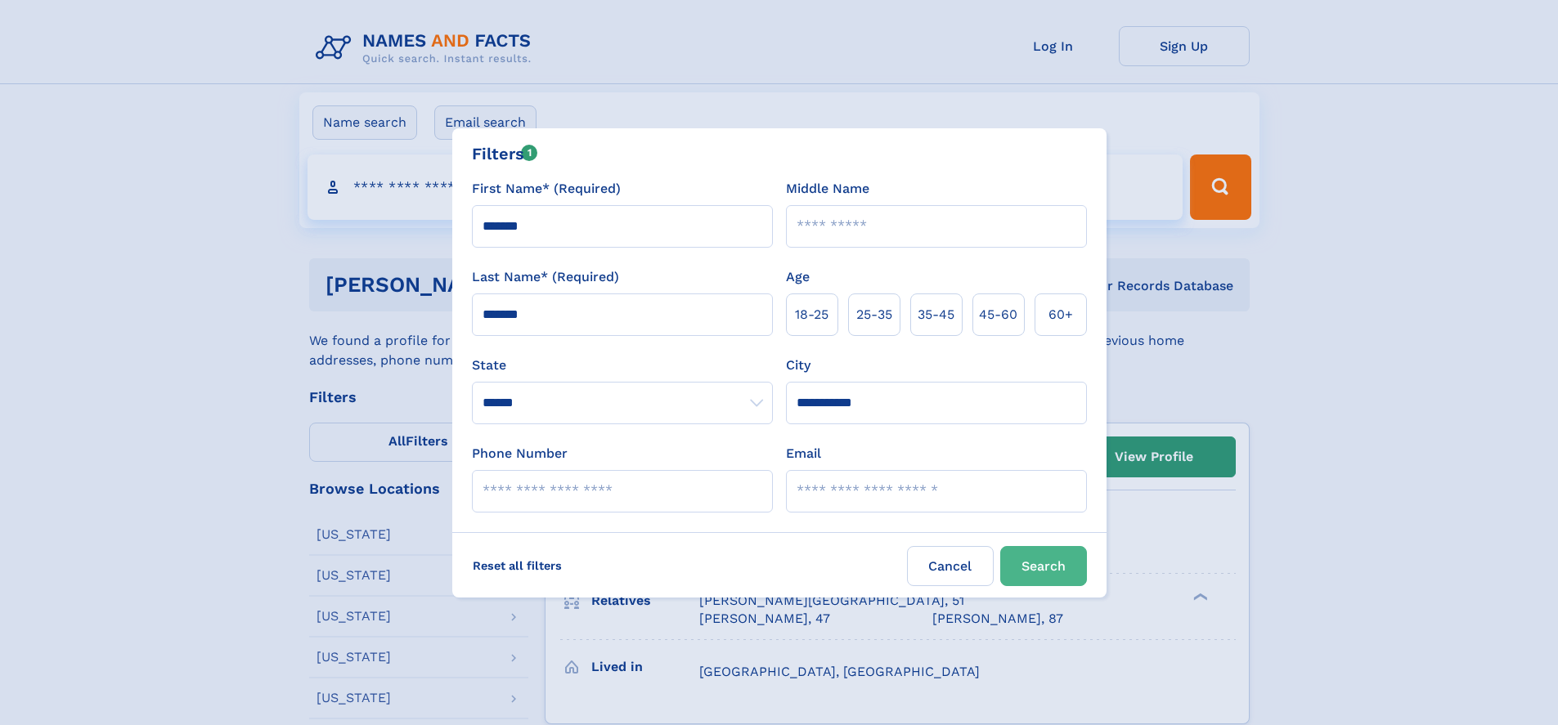 The height and width of the screenshot is (725, 1558). What do you see at coordinates (936, 315) in the screenshot?
I see `span: 35‑45` at bounding box center [936, 315].